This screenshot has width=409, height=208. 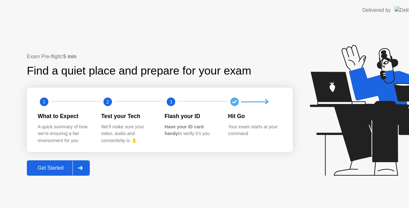 What do you see at coordinates (107, 102) in the screenshot?
I see `text: 2` at bounding box center [107, 102].